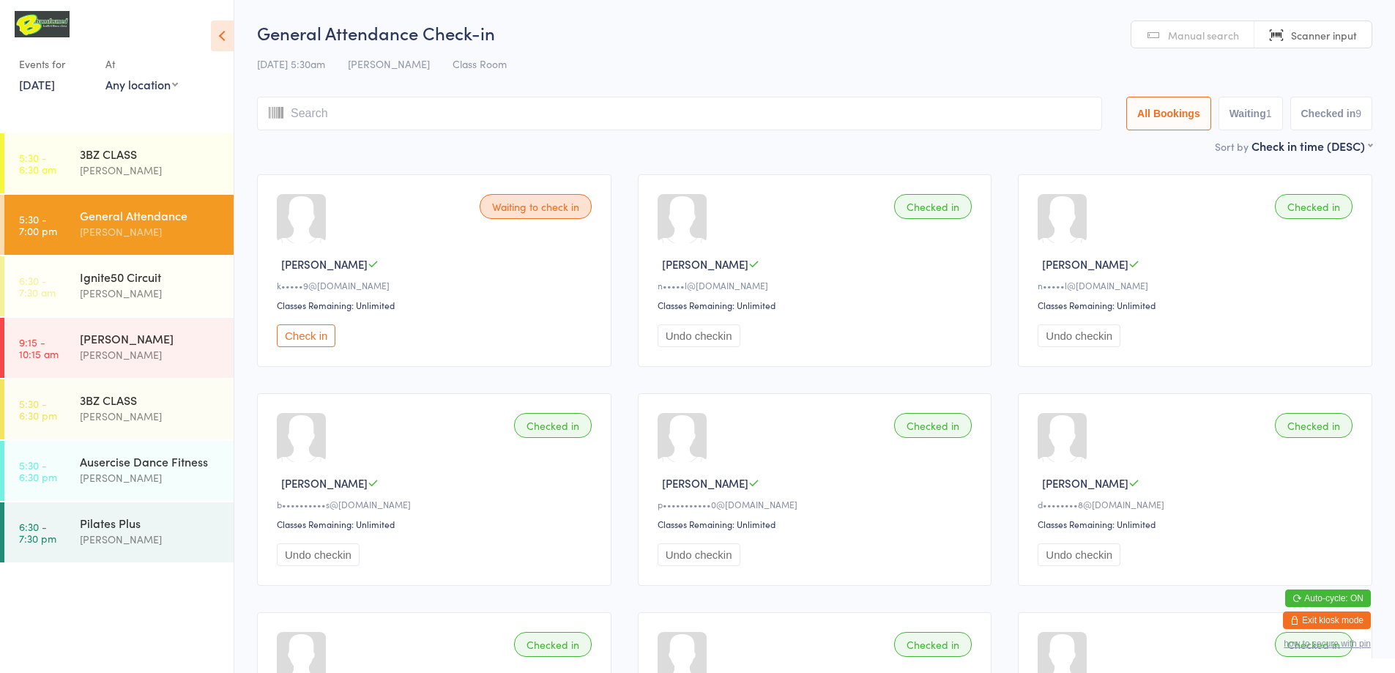 The image size is (1395, 673). Describe the element at coordinates (37, 286) in the screenshot. I see `time: 6:30 - 7:30 am` at that location.